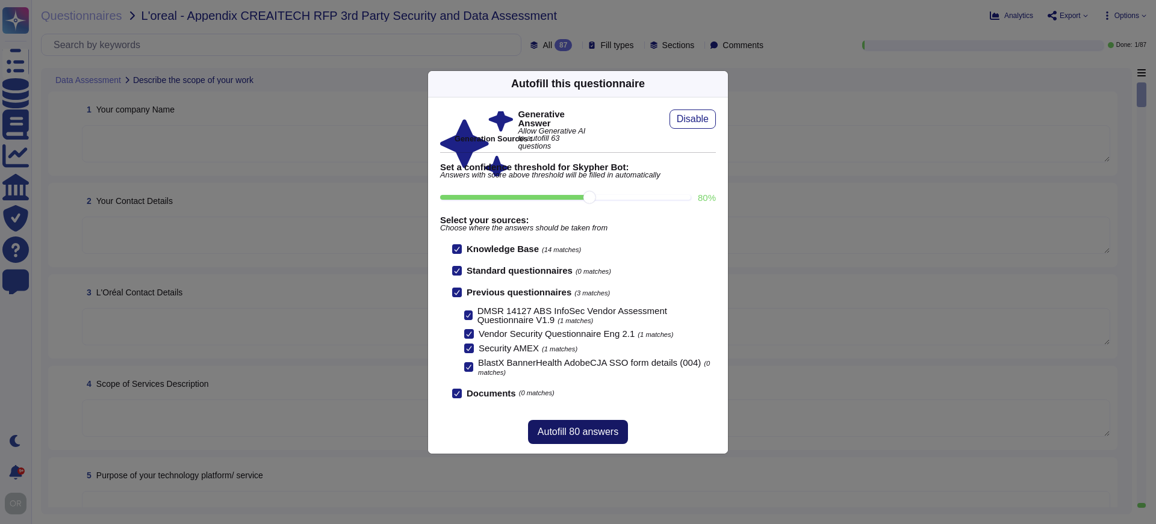 The image size is (1156, 524). Describe the element at coordinates (554, 139) in the screenshot. I see `span: Allow Generative AI to autofill 63 questions` at that location.